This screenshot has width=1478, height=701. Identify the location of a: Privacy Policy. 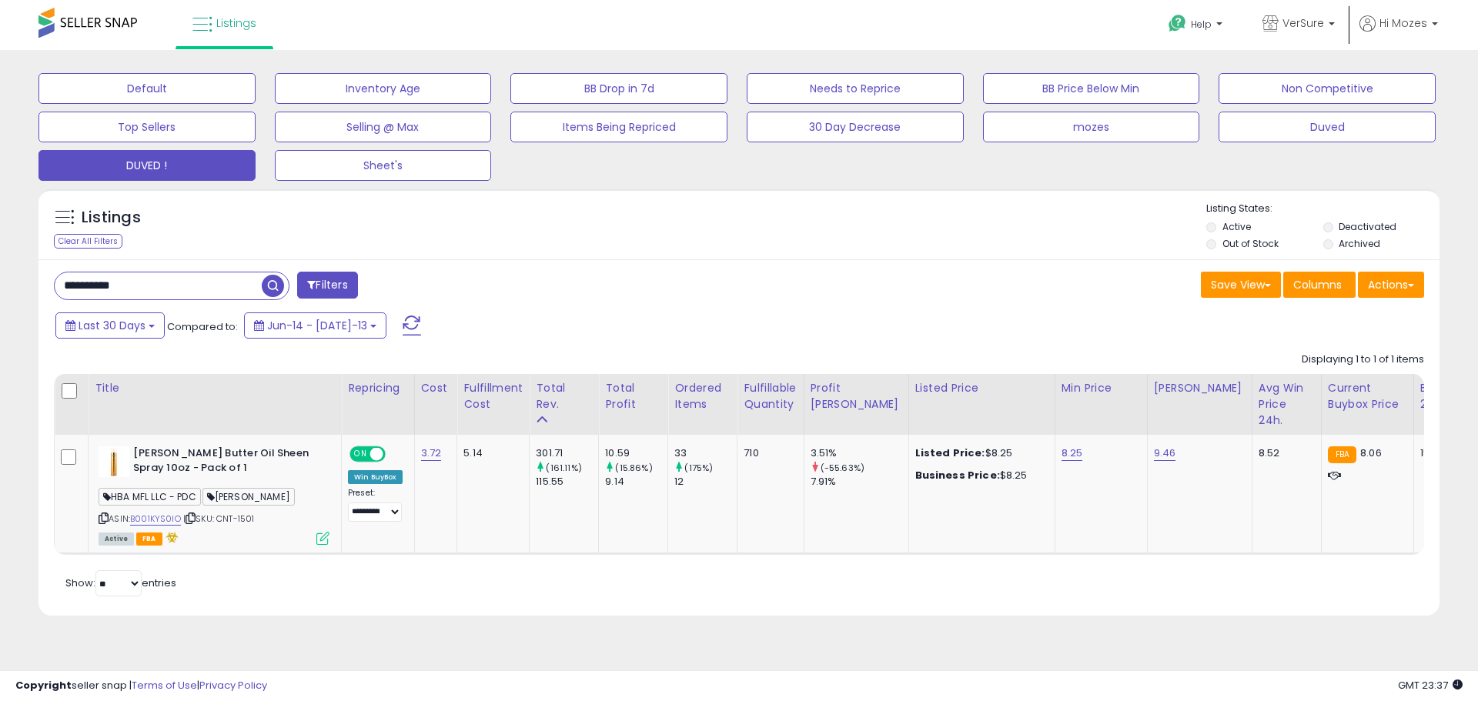
(233, 685).